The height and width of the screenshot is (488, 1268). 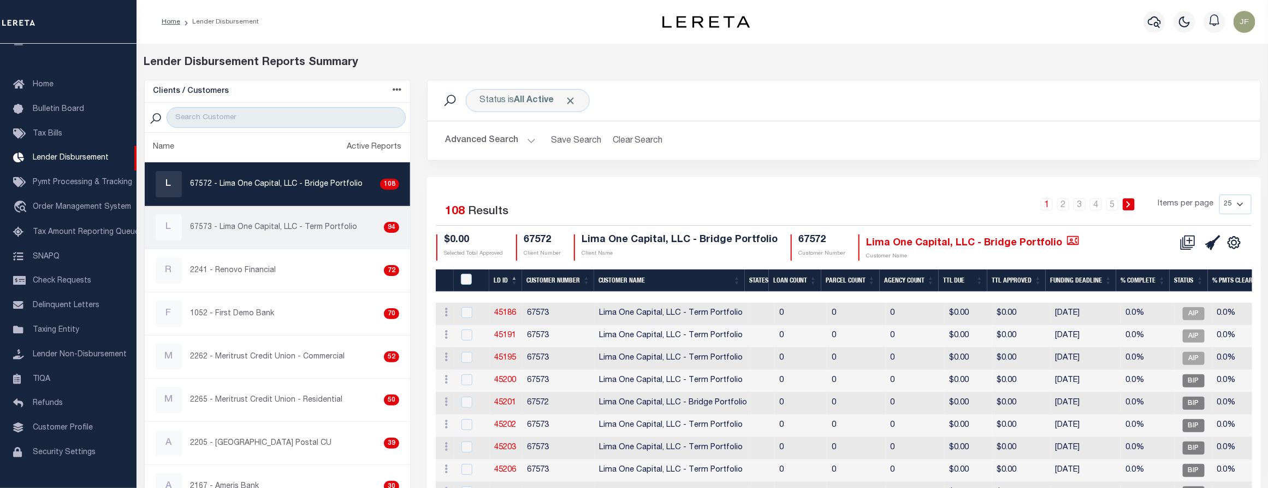 I want to click on a: 4, so click(x=1096, y=204).